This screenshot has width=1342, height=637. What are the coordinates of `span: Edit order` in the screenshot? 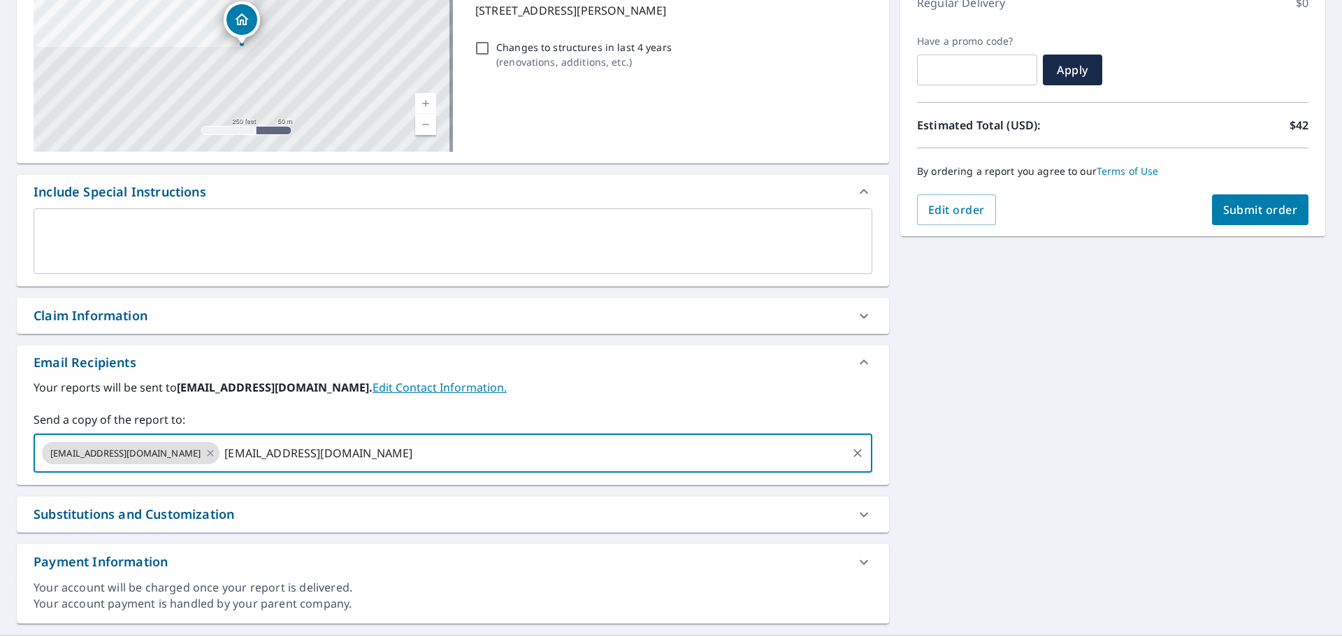 It's located at (956, 210).